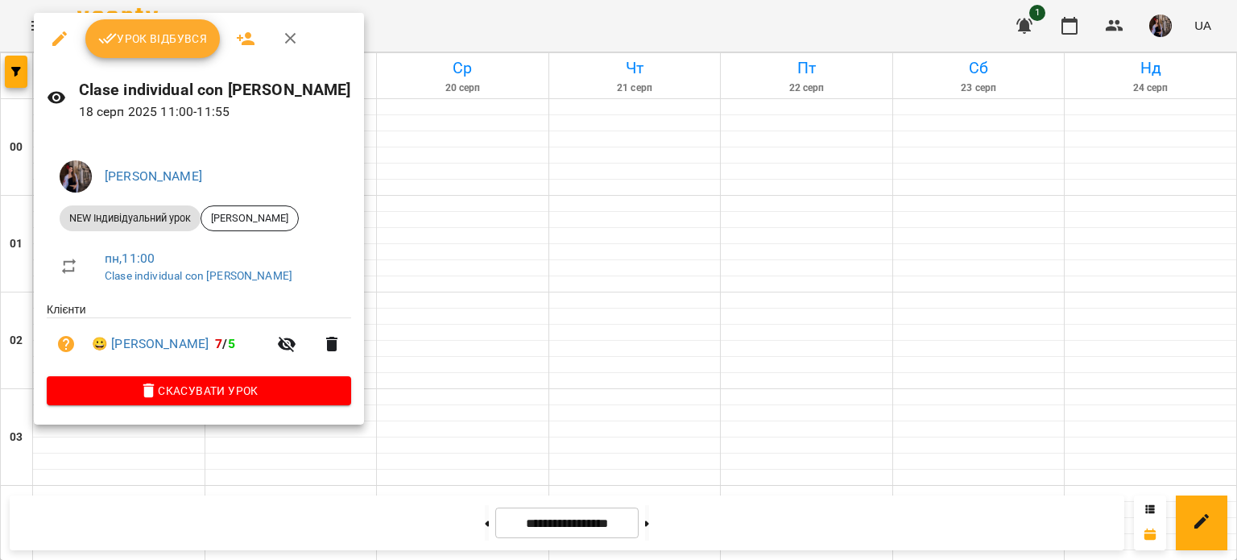 The image size is (1237, 560). Describe the element at coordinates (218, 343) in the screenshot. I see `span: 7` at that location.